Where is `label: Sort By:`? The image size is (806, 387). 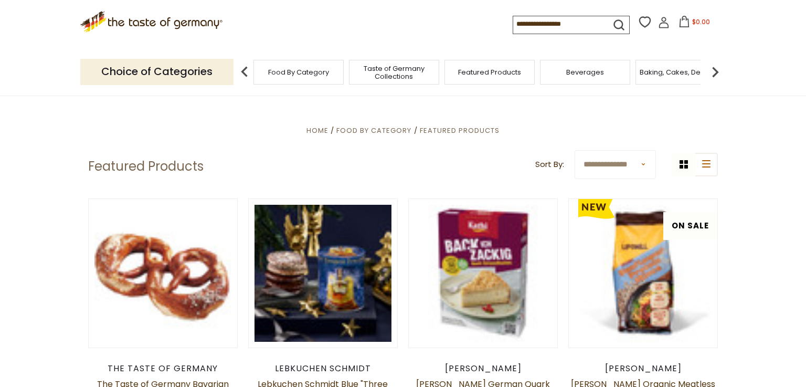
label: Sort By: is located at coordinates (549, 164).